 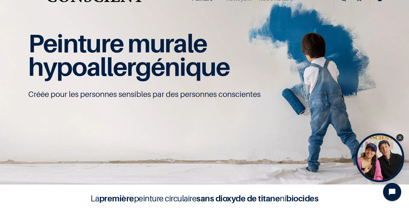 I want to click on span: Peinture murale, so click(x=118, y=43).